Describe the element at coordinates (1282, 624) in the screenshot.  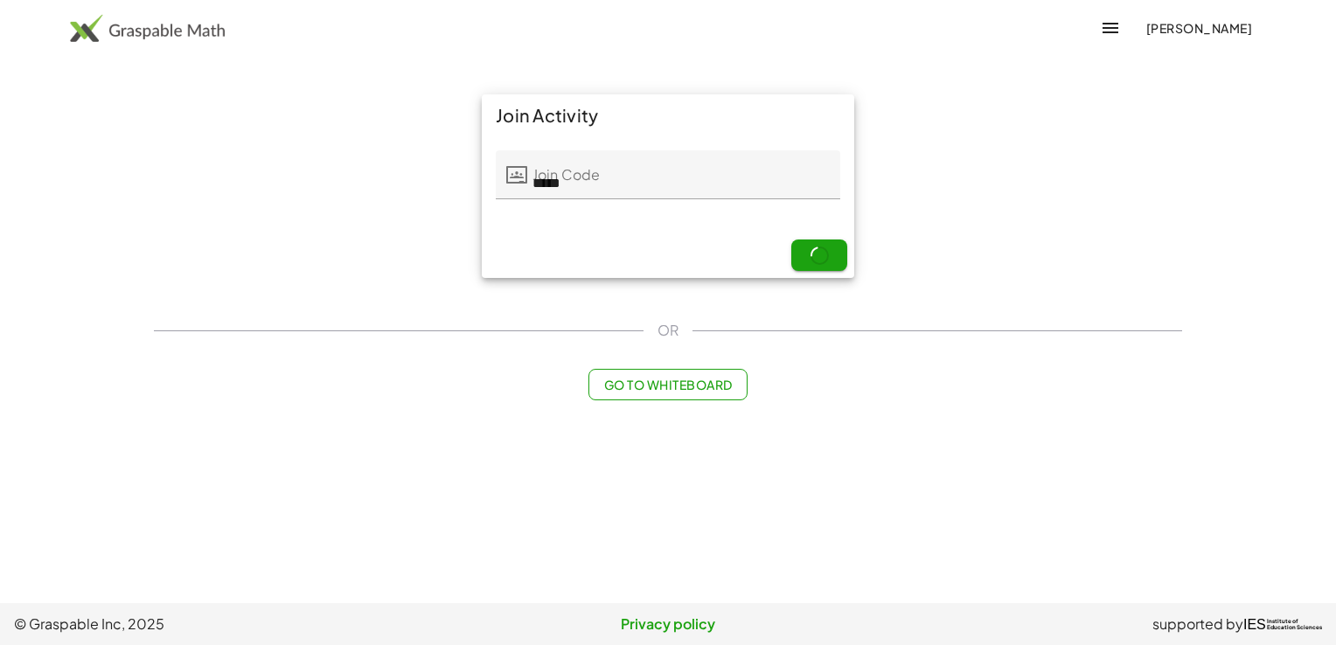
I see `a: IESInstitute ofEducation Sciences` at that location.